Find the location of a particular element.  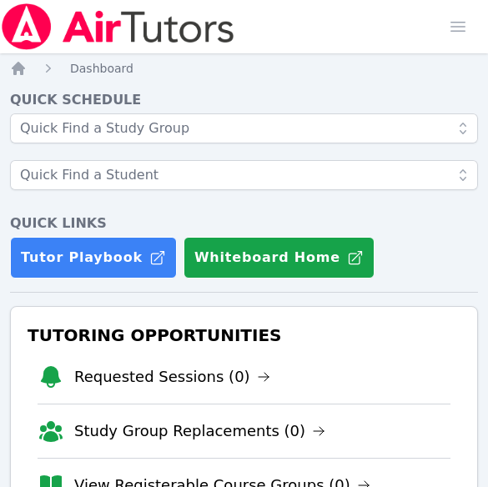

input: Quick Find a Student is located at coordinates (244, 175).